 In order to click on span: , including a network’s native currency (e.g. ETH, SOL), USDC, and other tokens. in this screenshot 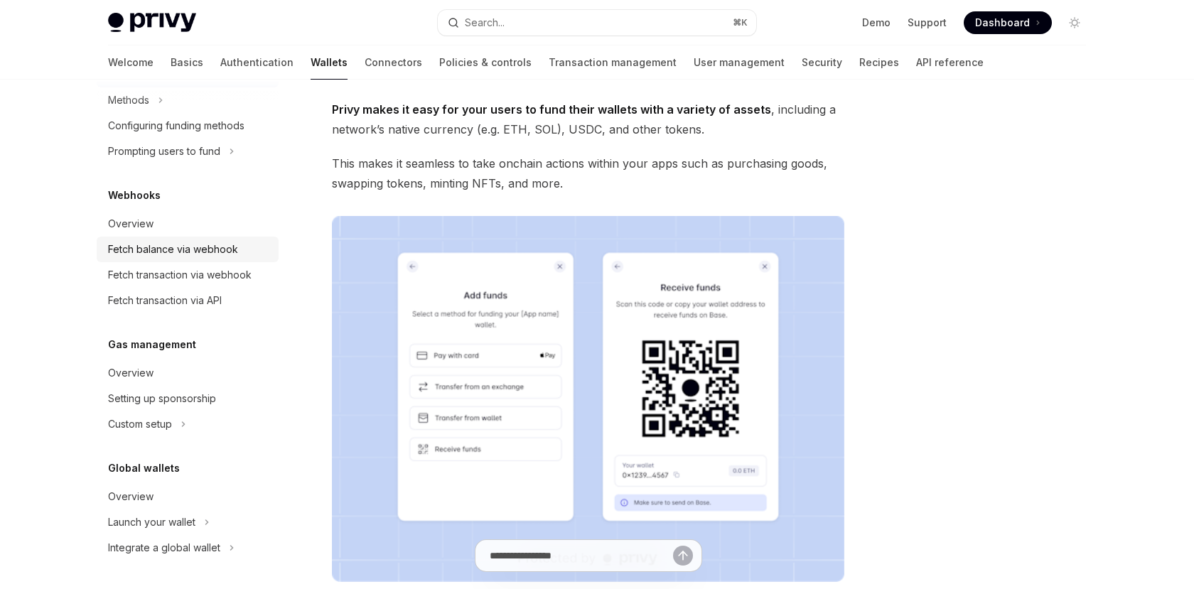, I will do `click(588, 119)`.